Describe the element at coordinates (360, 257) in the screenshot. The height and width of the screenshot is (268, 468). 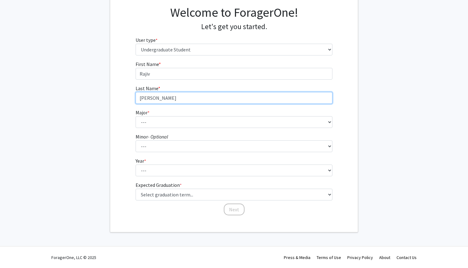
I see `a: Privacy Policy` at that location.